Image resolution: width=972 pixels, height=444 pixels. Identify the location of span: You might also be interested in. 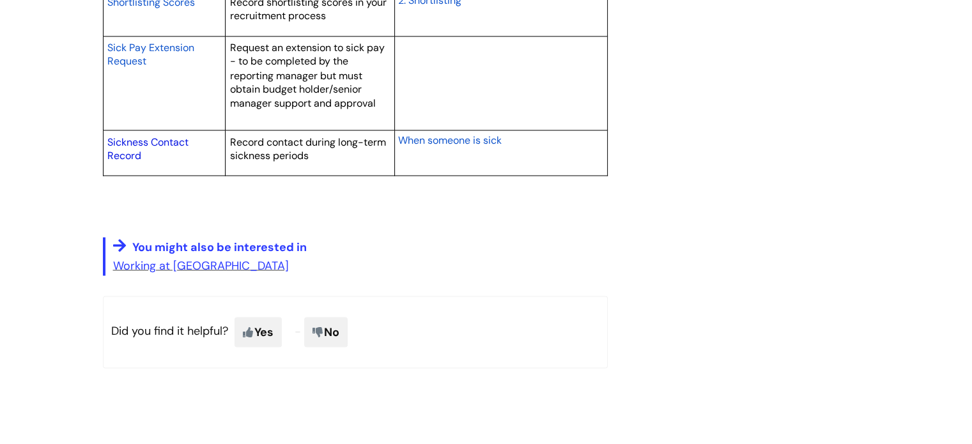
(219, 247).